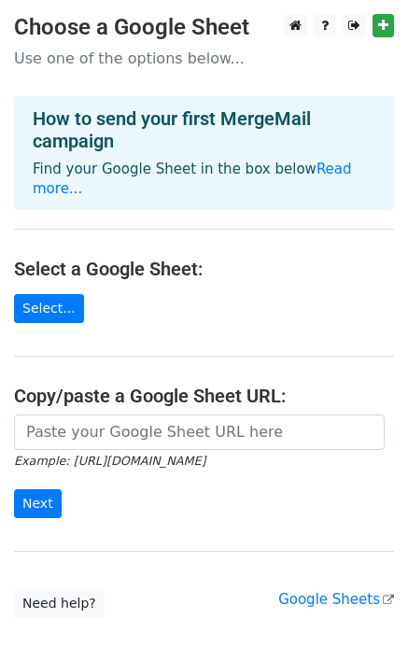  Describe the element at coordinates (49, 308) in the screenshot. I see `a: Select...` at that location.